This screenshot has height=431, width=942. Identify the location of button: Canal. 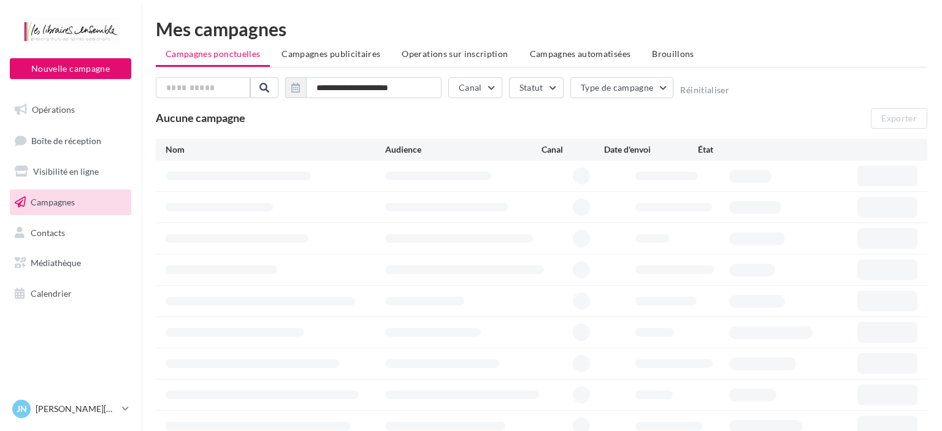
(475, 88).